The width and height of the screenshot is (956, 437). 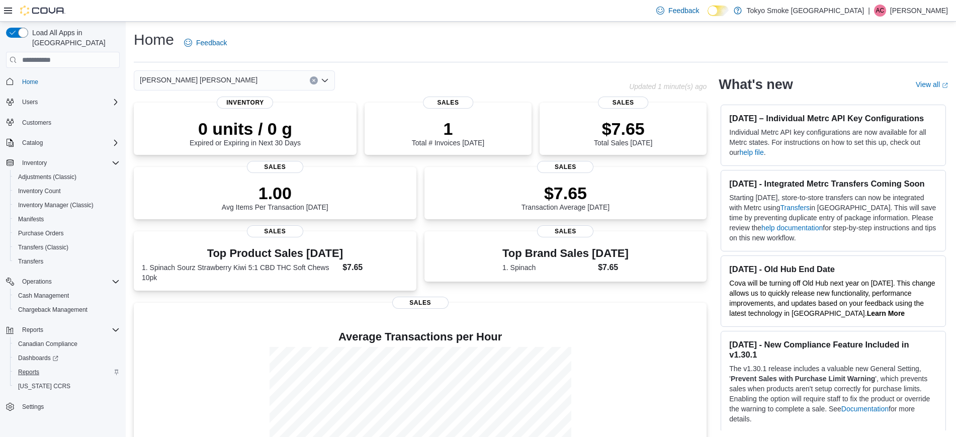 What do you see at coordinates (30, 102) in the screenshot?
I see `span: Users` at bounding box center [30, 102].